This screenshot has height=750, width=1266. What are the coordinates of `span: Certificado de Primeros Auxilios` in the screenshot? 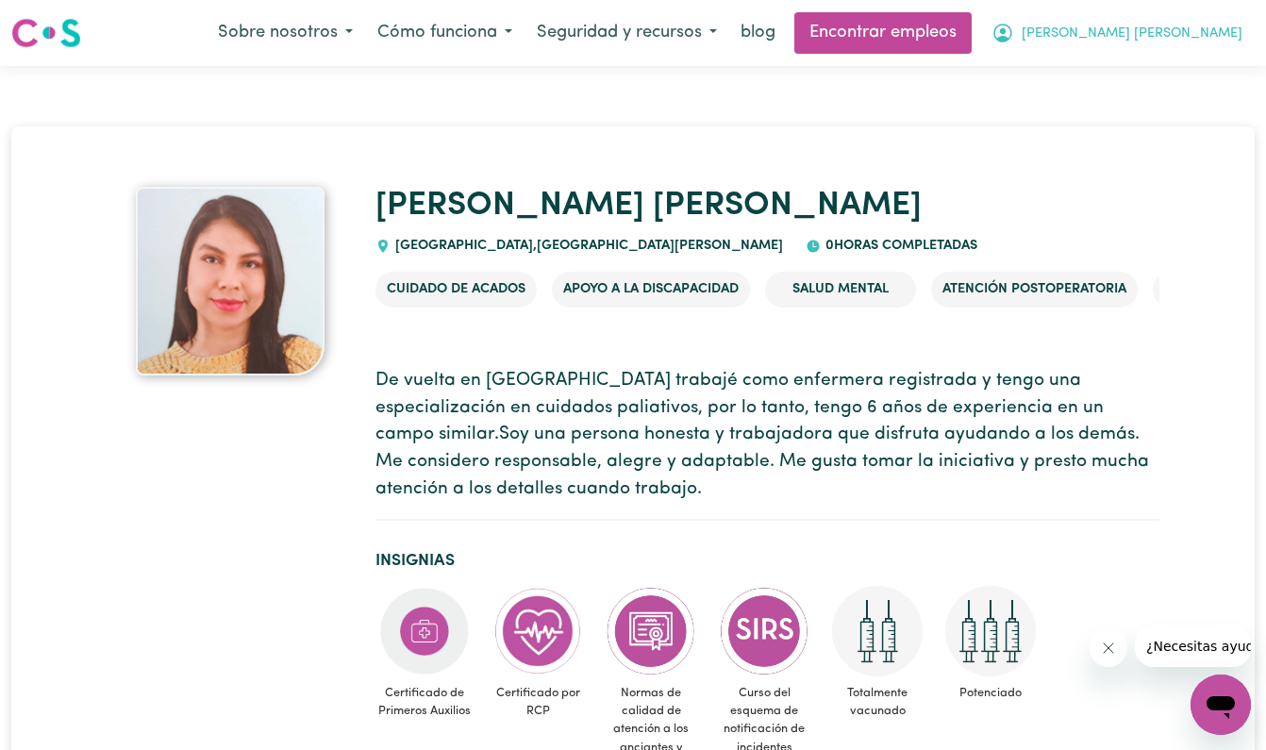 It's located at (424, 702).